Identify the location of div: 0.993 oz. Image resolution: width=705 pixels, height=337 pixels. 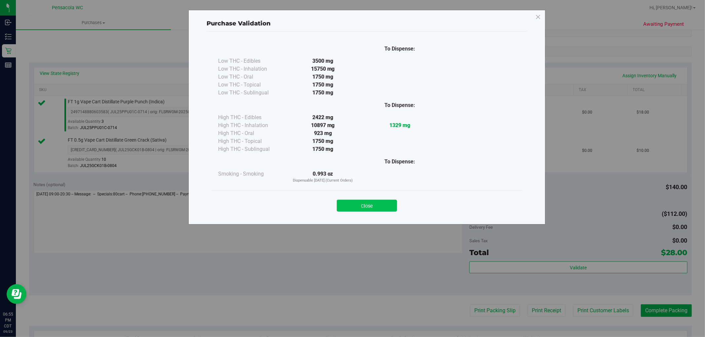
(322, 177).